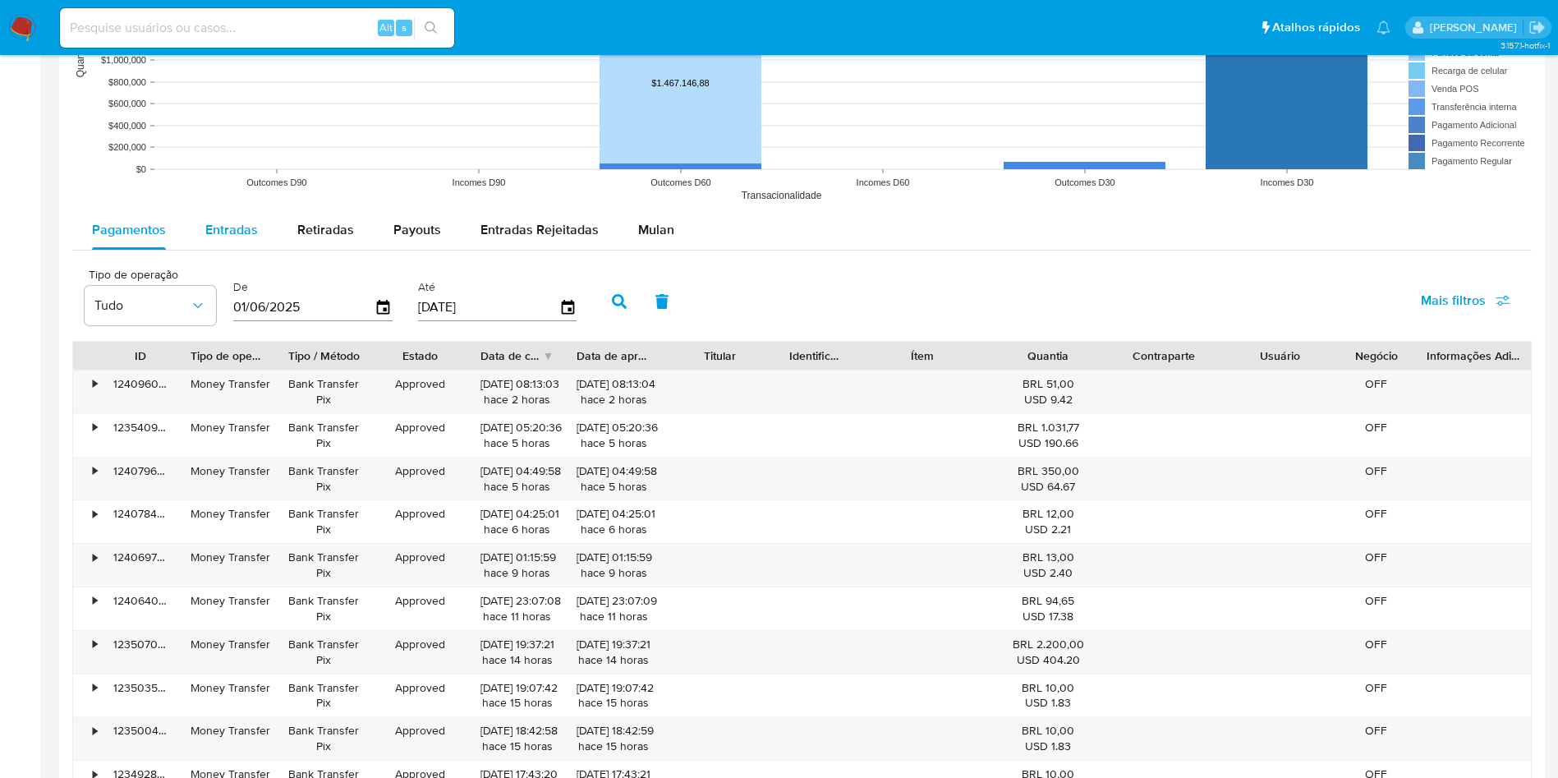  Describe the element at coordinates (1536, 27) in the screenshot. I see `a: Sair` at that location.